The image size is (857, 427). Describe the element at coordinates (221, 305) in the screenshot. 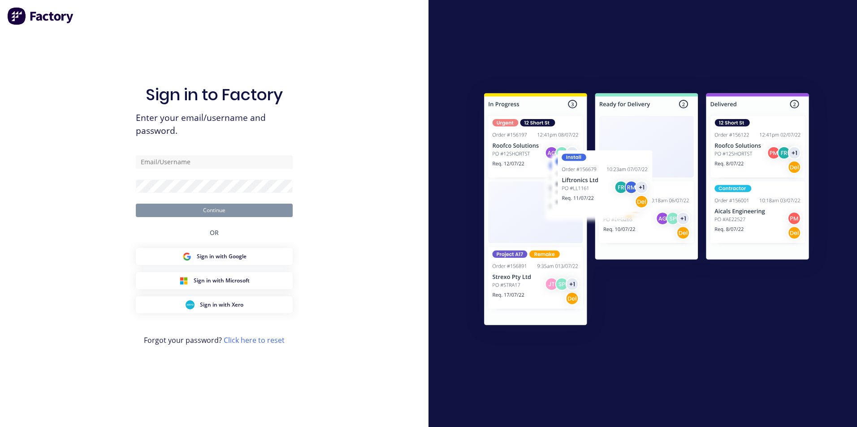

I see `span: Sign in with Xero` at that location.